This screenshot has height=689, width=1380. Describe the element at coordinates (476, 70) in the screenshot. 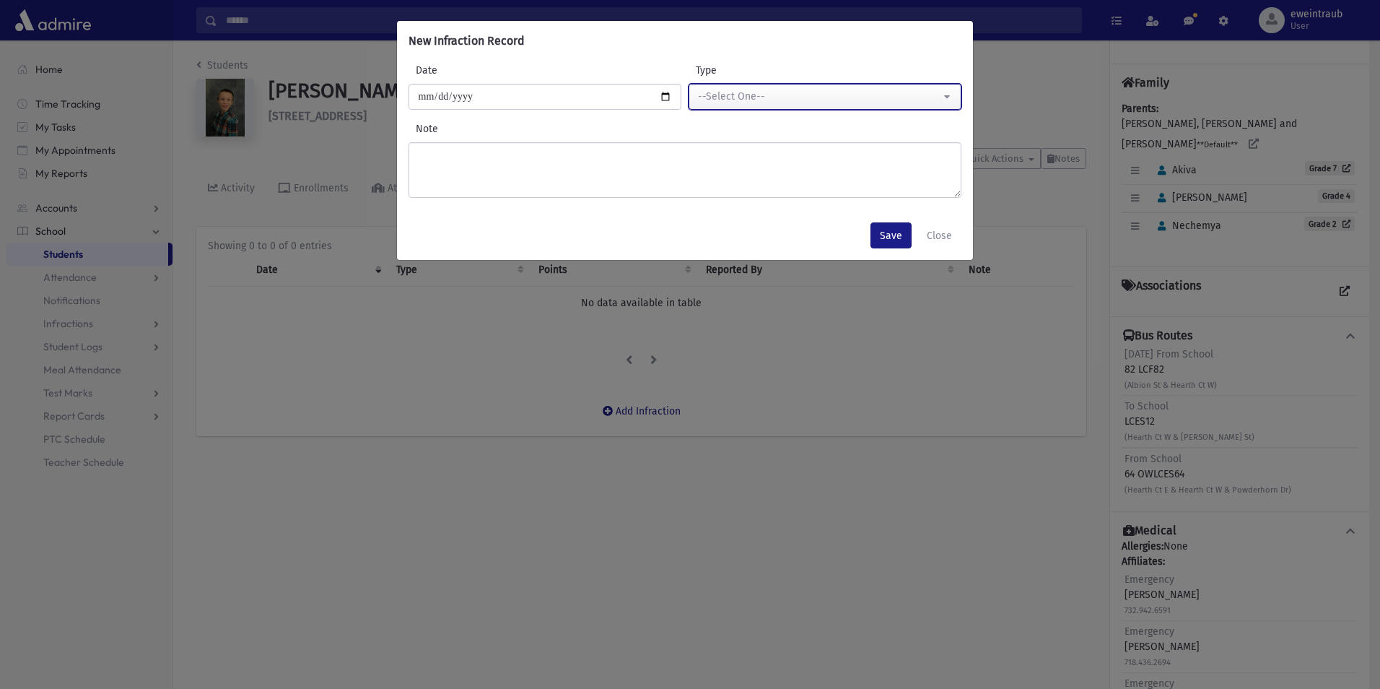

I see `label: Date` at that location.